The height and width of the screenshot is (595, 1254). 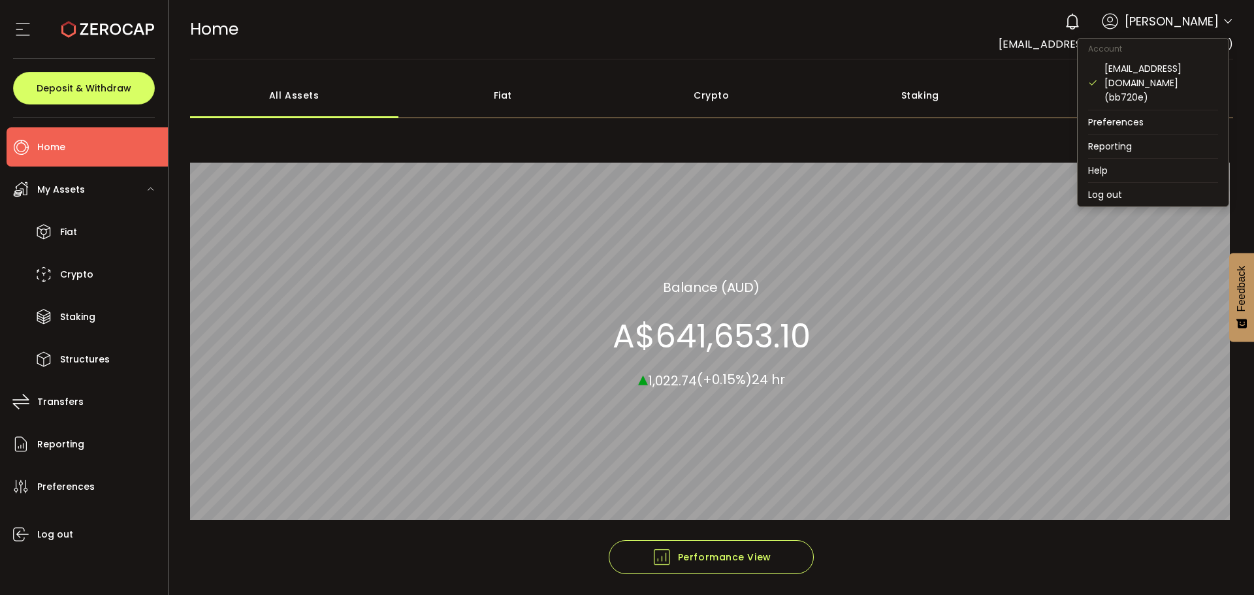 I want to click on span: Staking, so click(x=78, y=317).